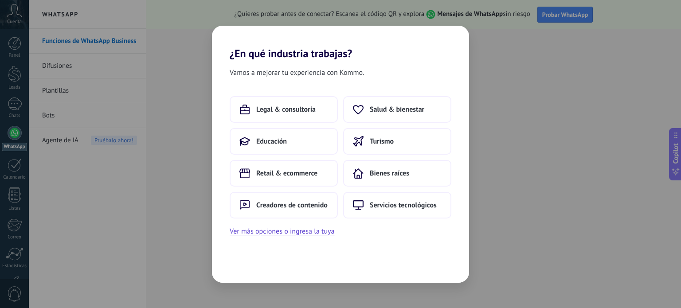  I want to click on span: Creadores de contenido, so click(292, 205).